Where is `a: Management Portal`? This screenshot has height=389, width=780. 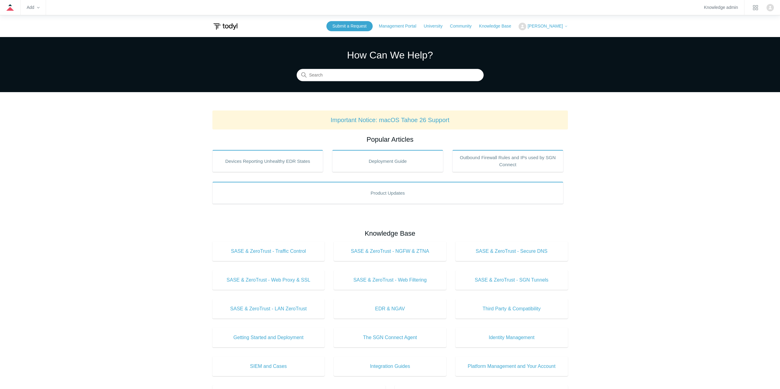 a: Management Portal is located at coordinates (400, 26).